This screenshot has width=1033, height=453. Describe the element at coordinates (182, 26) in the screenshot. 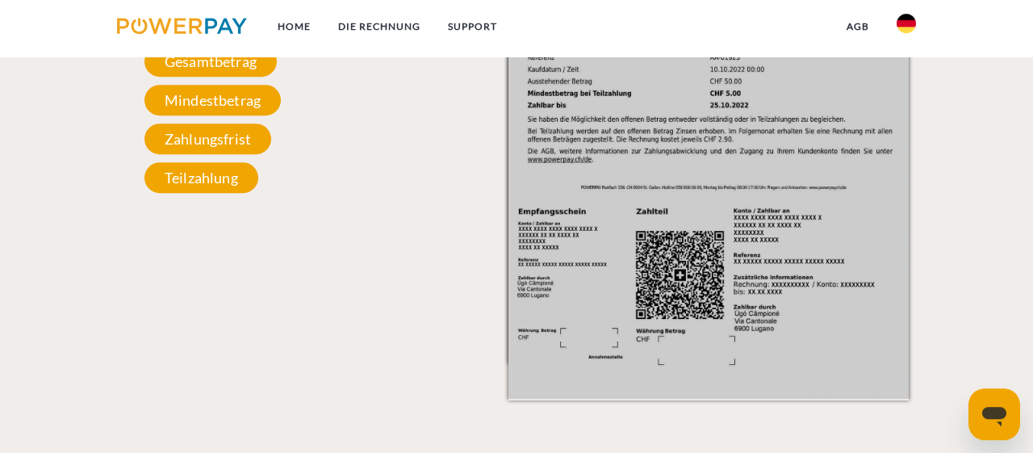

I see `img: logo-powerpay.svg` at that location.